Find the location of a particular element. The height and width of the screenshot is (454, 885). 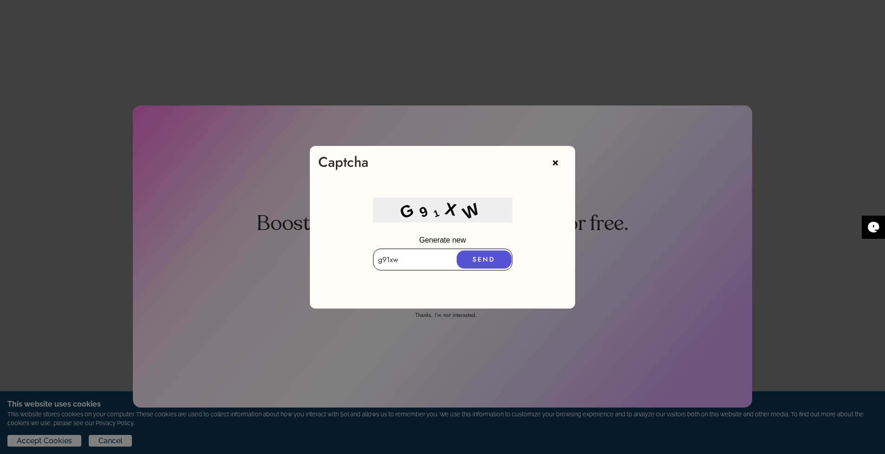

div: Captcha is located at coordinates (343, 162).